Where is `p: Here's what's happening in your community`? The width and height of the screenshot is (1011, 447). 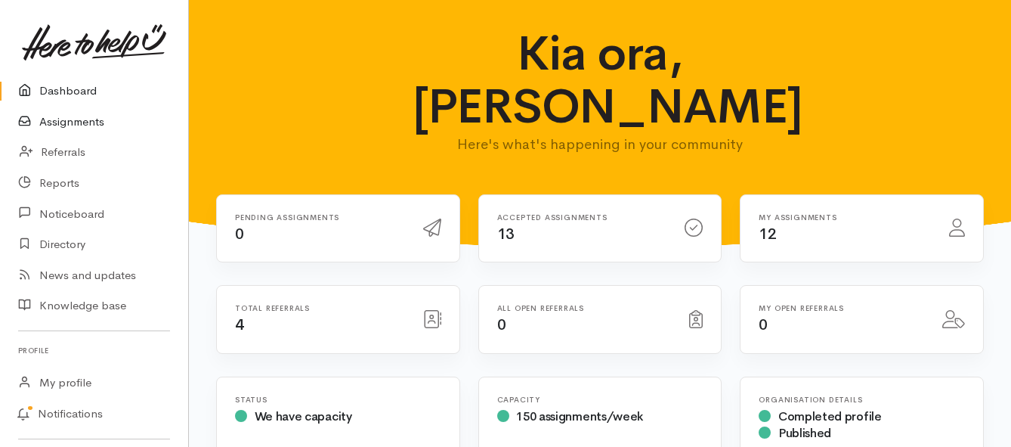
p: Here's what's happening in your community is located at coordinates (600, 144).